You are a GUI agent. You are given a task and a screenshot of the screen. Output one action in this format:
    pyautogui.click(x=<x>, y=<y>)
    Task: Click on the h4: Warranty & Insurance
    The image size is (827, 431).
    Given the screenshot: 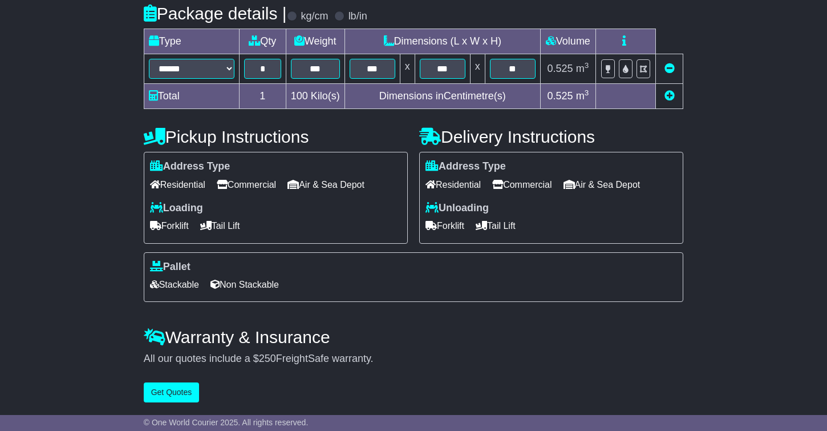 What is the action you would take?
    pyautogui.click(x=414, y=337)
    